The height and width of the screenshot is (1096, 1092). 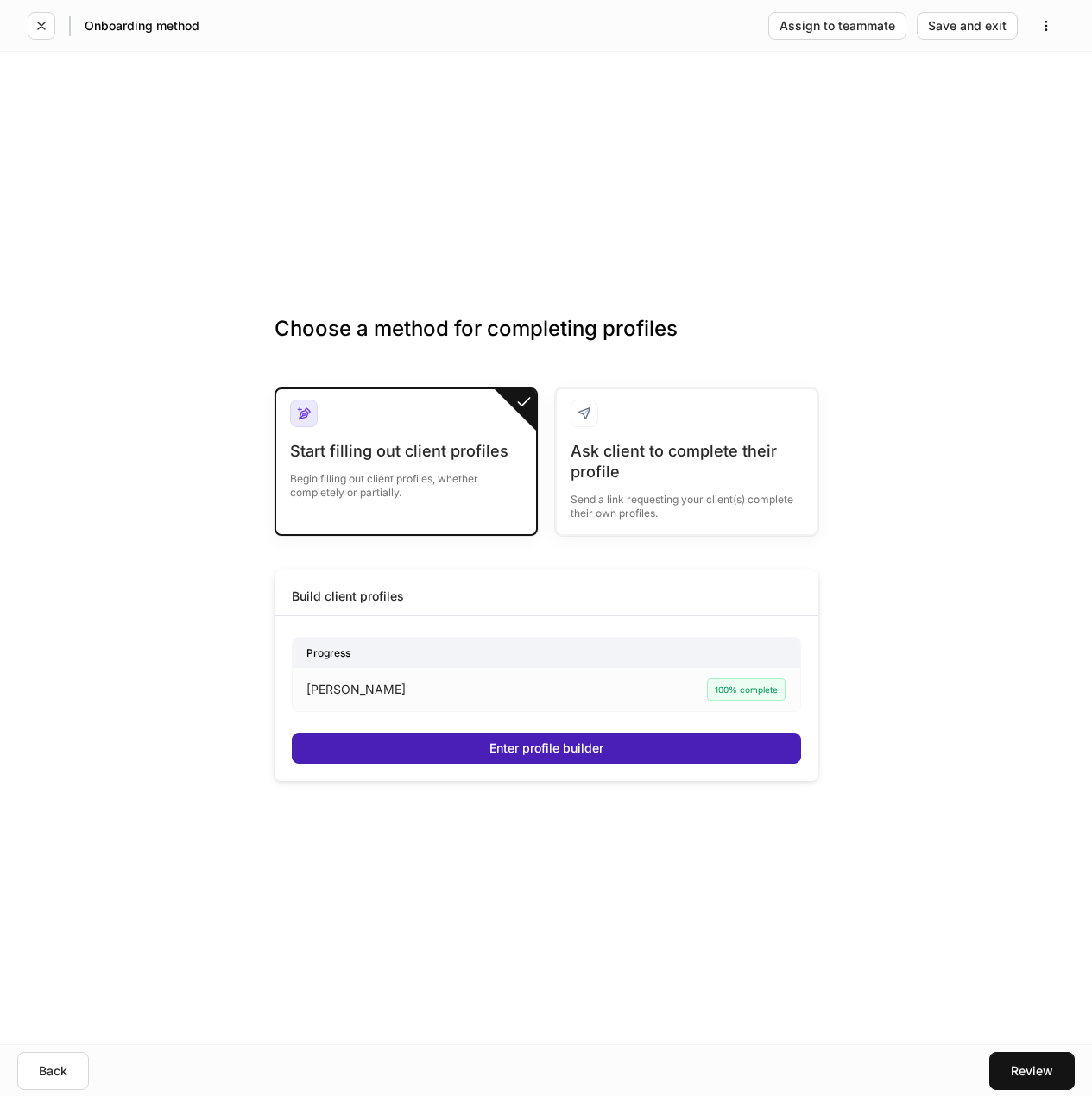 I want to click on button: Assign to teammate, so click(x=837, y=26).